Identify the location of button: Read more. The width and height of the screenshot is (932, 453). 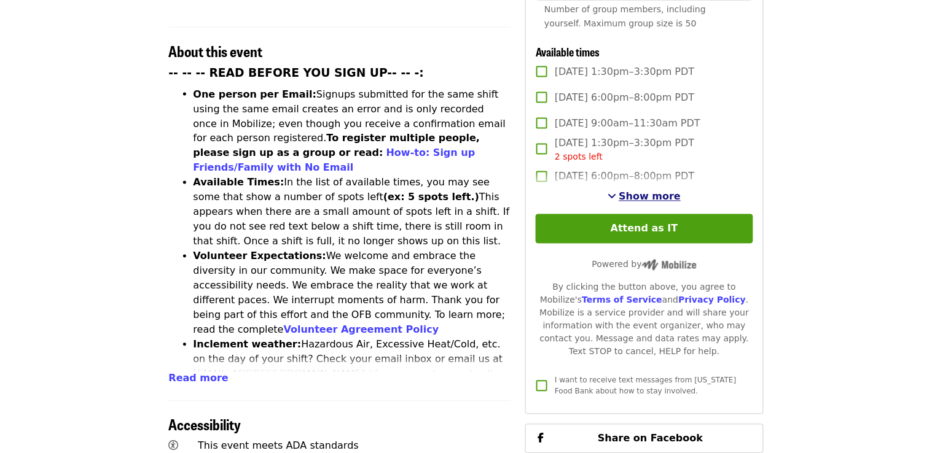
(198, 379).